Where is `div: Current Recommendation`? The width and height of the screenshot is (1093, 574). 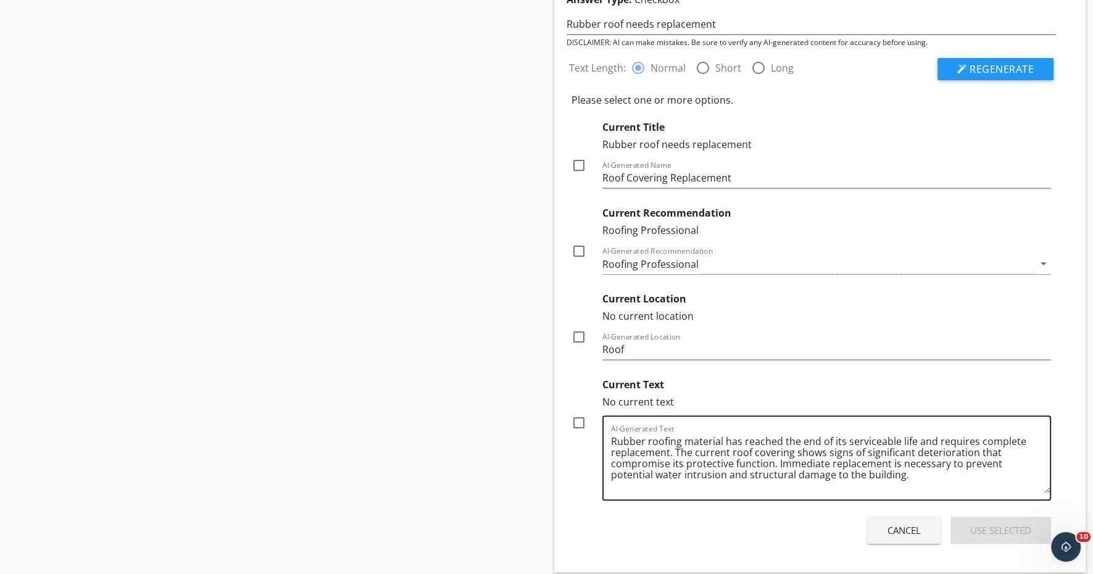 div: Current Recommendation is located at coordinates (827, 212).